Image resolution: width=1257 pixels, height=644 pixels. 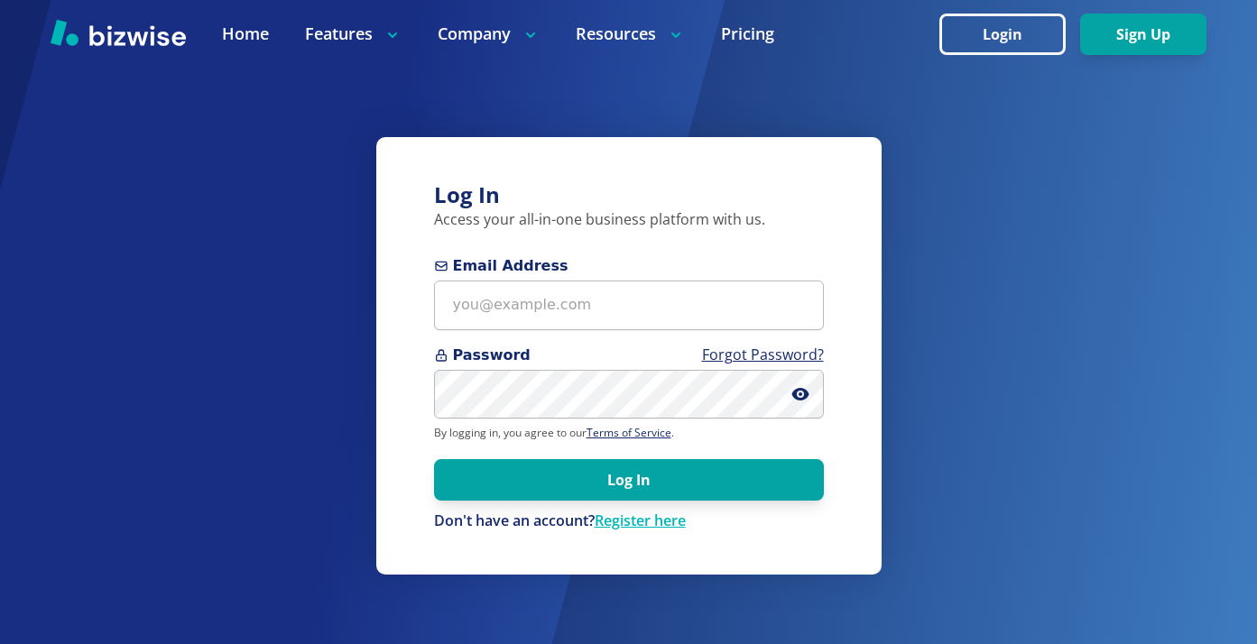 What do you see at coordinates (629, 195) in the screenshot?
I see `h3: Log In` at bounding box center [629, 195].